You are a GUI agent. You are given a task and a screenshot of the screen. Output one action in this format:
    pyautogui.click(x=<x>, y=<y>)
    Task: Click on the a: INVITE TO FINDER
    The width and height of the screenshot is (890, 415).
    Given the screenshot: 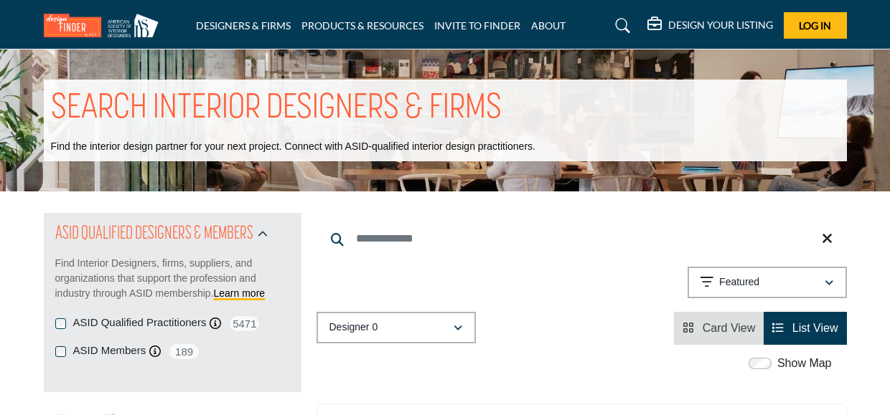 What is the action you would take?
    pyautogui.click(x=477, y=25)
    